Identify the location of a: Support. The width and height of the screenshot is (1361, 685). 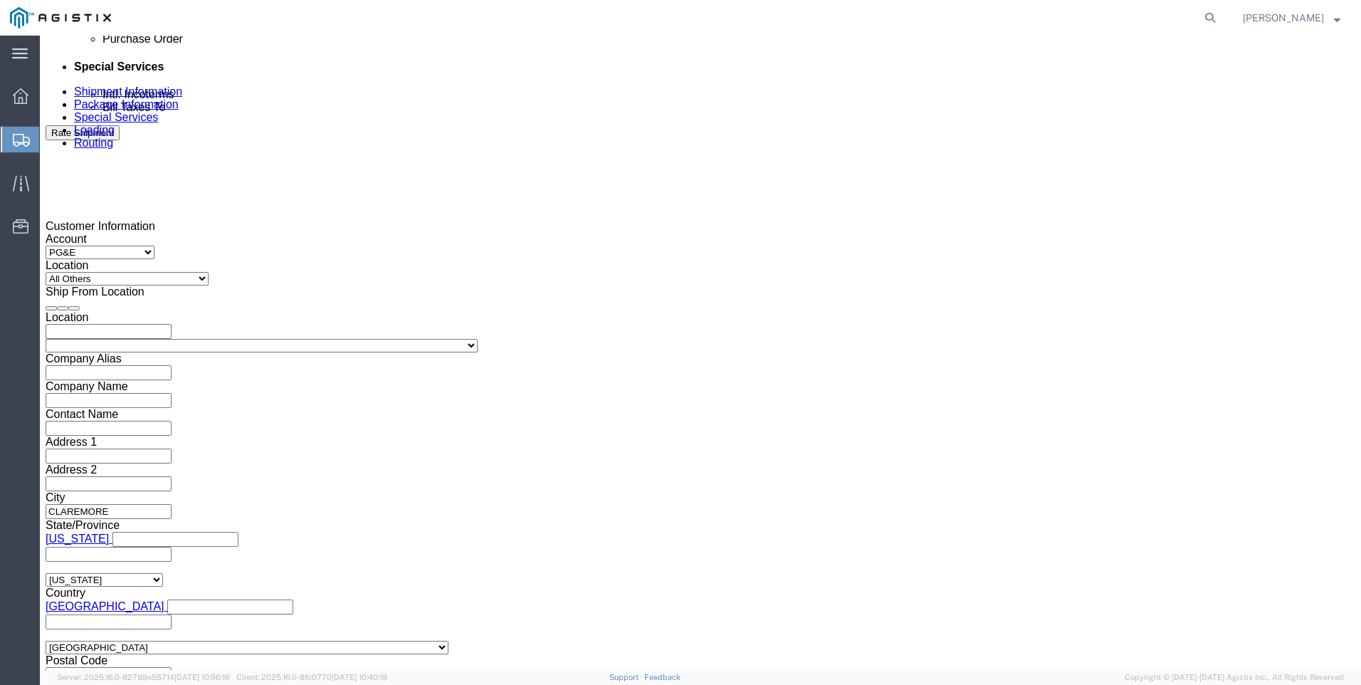
(627, 677).